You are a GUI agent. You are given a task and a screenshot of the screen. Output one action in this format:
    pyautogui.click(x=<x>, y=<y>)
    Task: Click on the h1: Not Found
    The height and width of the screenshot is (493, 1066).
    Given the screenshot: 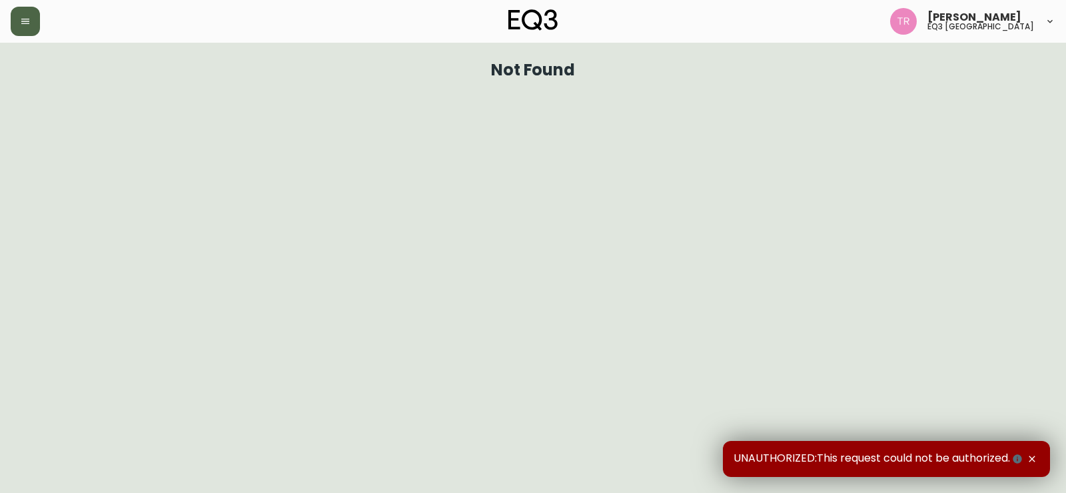 What is the action you would take?
    pyautogui.click(x=533, y=70)
    